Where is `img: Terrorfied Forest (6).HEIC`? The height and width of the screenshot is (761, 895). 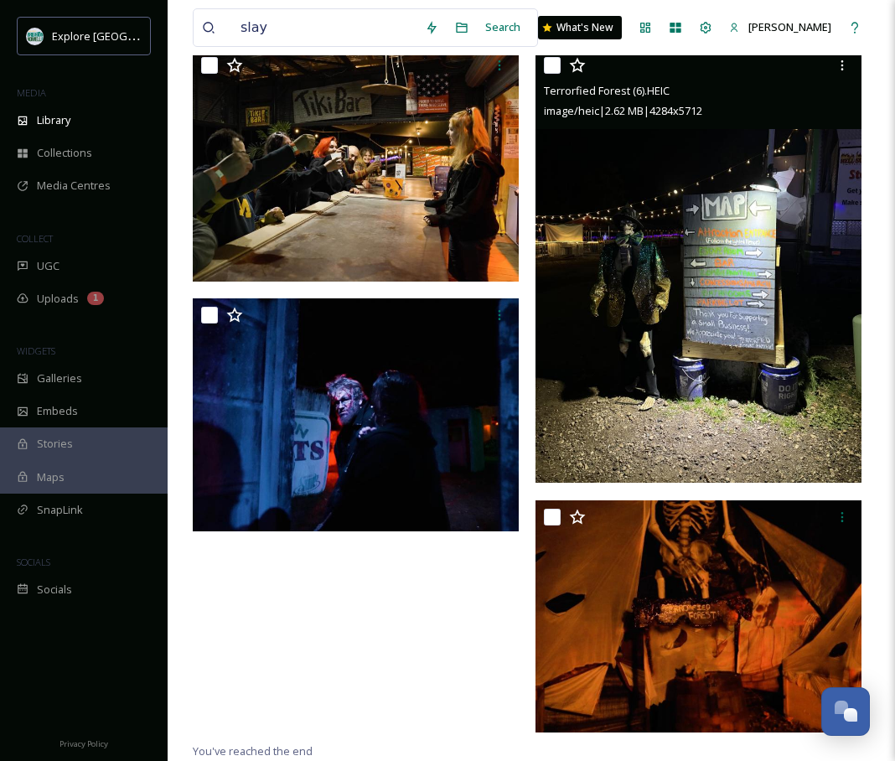 img: Terrorfied Forest (6).HEIC is located at coordinates (698, 266).